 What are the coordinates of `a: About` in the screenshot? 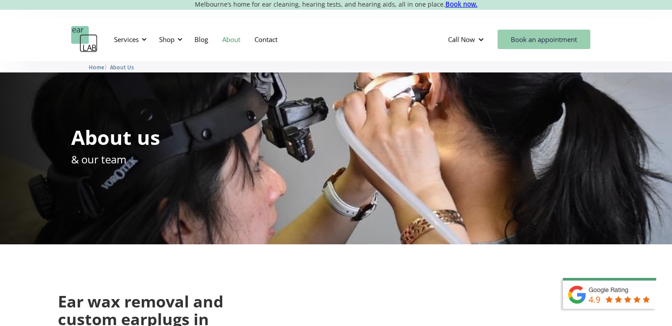 It's located at (231, 39).